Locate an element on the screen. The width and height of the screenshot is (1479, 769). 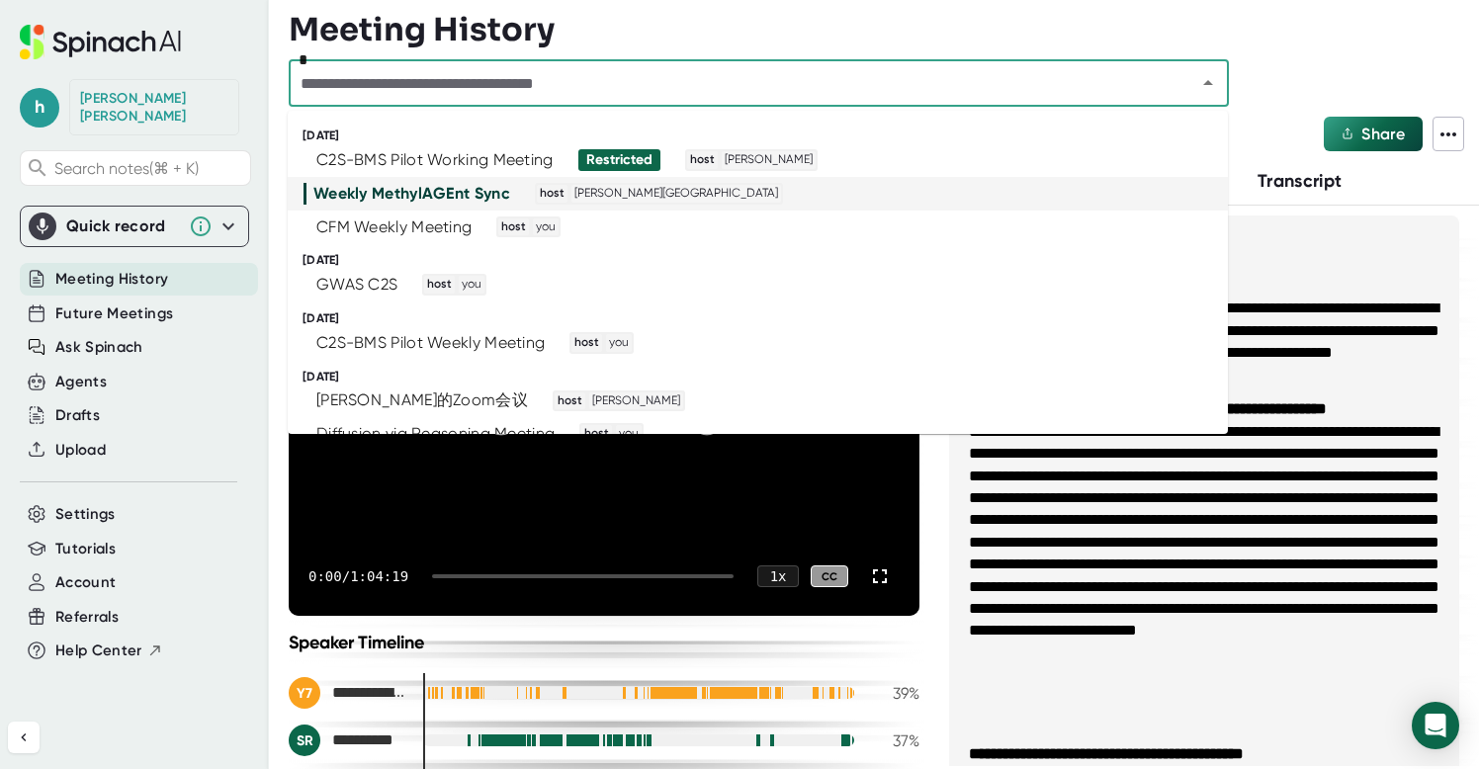
span: Ask Spinach is located at coordinates (99, 347).